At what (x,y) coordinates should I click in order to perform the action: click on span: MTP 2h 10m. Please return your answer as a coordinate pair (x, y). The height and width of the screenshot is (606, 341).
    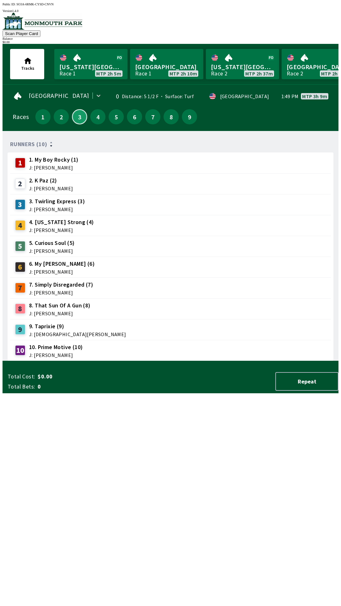
    Looking at the image, I should click on (183, 74).